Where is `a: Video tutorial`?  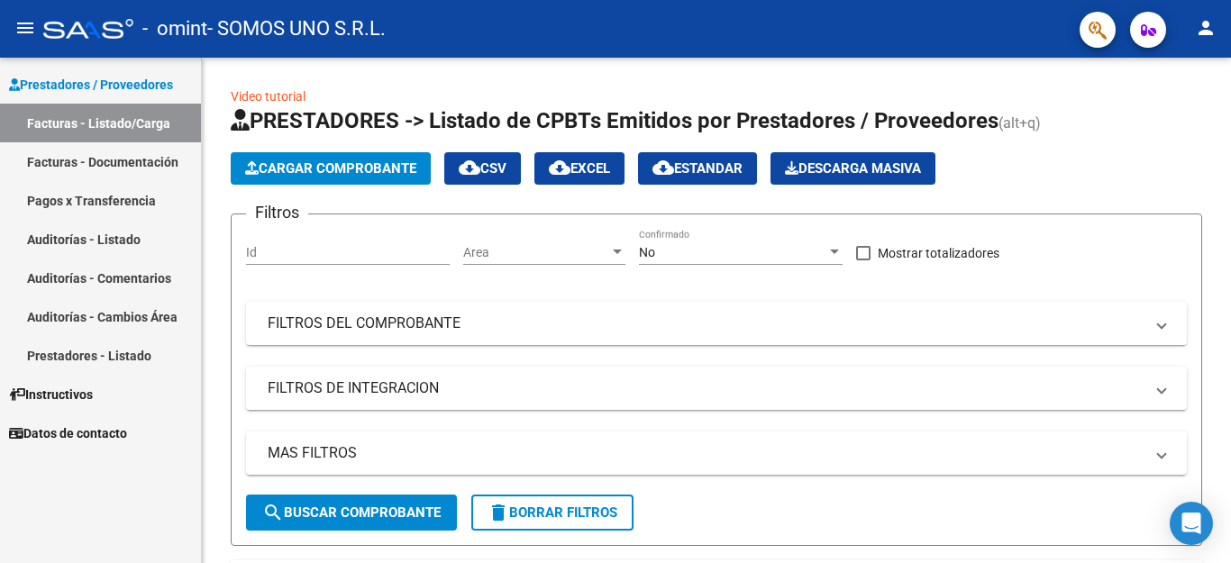
a: Video tutorial is located at coordinates (268, 96).